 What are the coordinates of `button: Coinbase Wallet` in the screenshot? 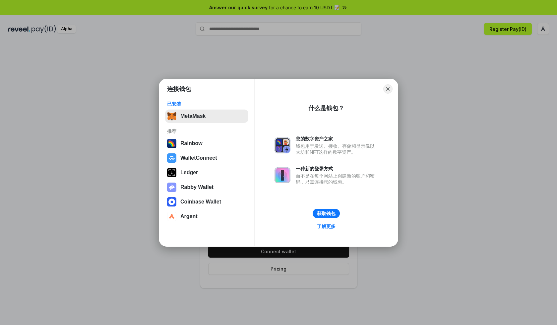 It's located at (207, 202).